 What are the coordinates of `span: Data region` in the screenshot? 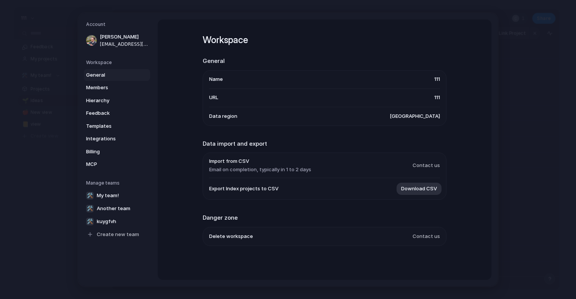 It's located at (223, 116).